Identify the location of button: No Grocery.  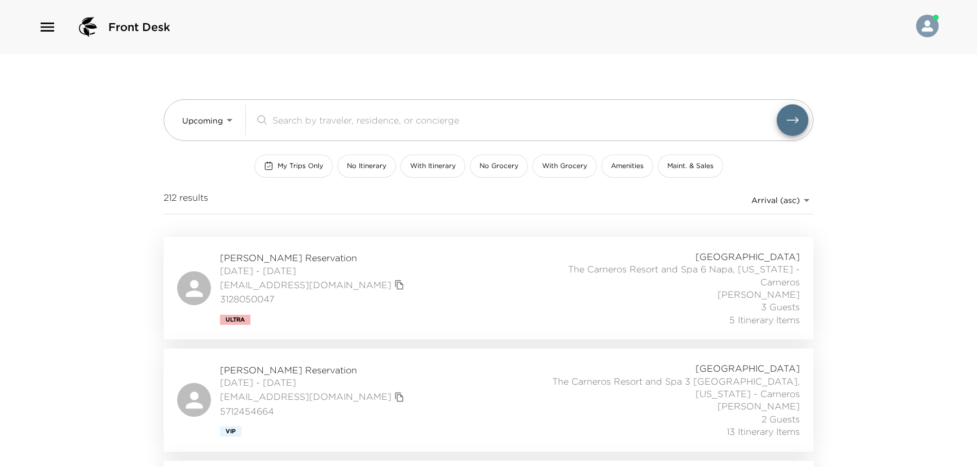
(499, 166).